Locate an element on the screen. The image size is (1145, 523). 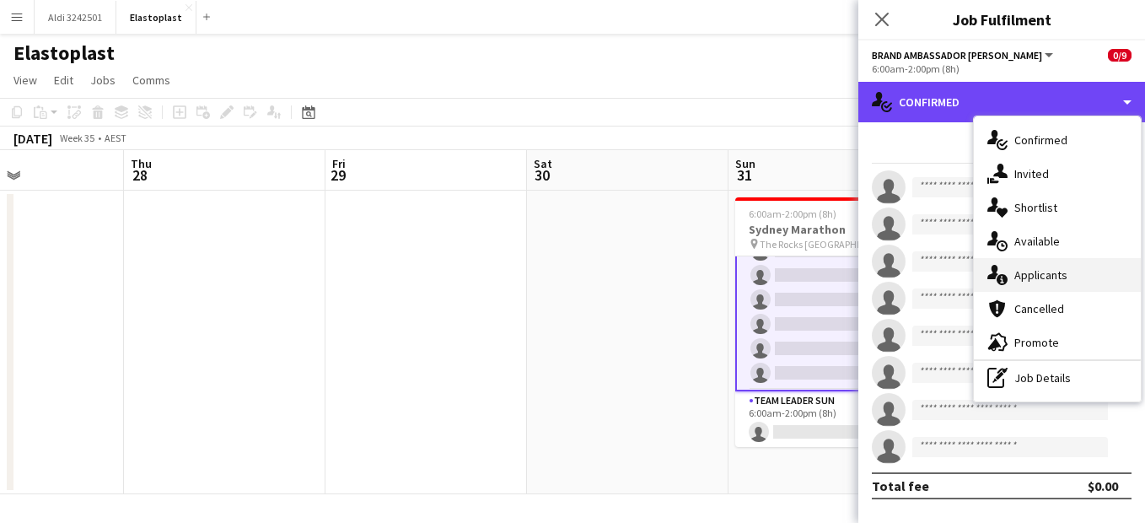
span: Sun is located at coordinates (745, 164).